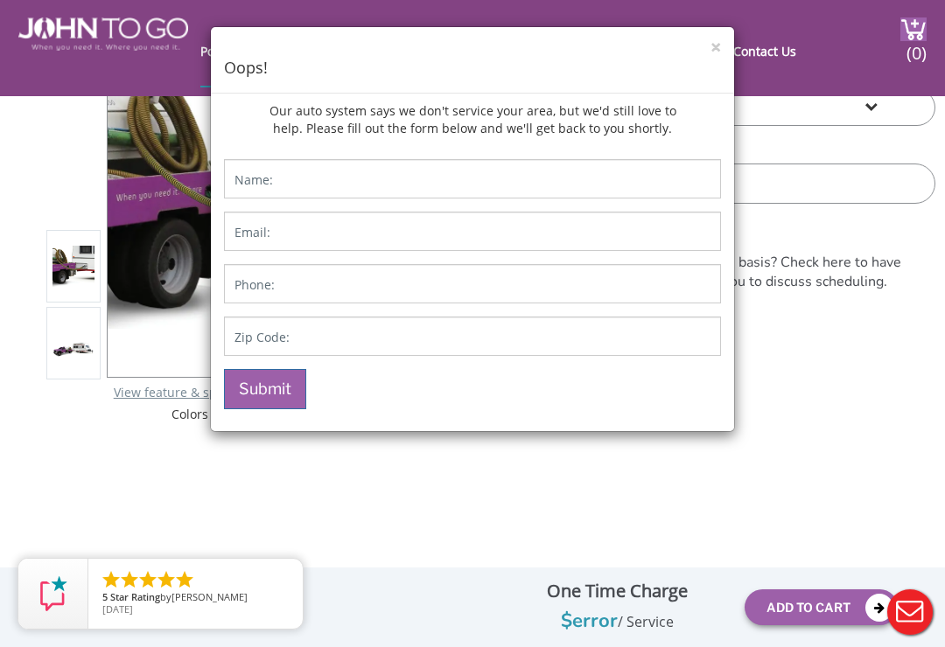  I want to click on label: Email:, so click(252, 233).